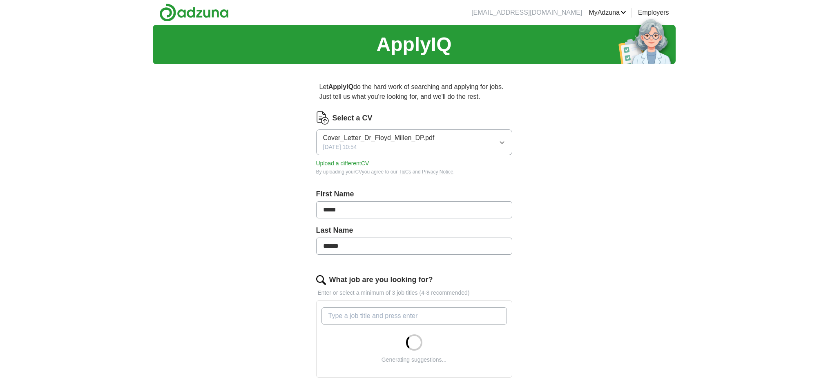 The width and height of the screenshot is (828, 378). I want to click on img: CV Icon, so click(323, 118).